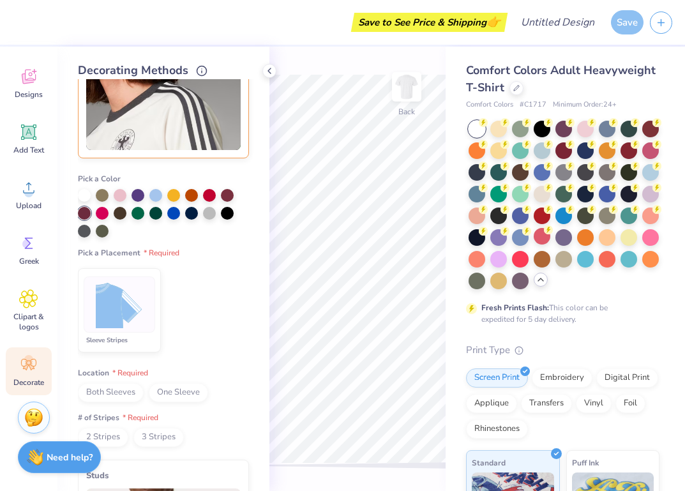  Describe the element at coordinates (163, 70) in the screenshot. I see `div: Decorating Methods` at that location.